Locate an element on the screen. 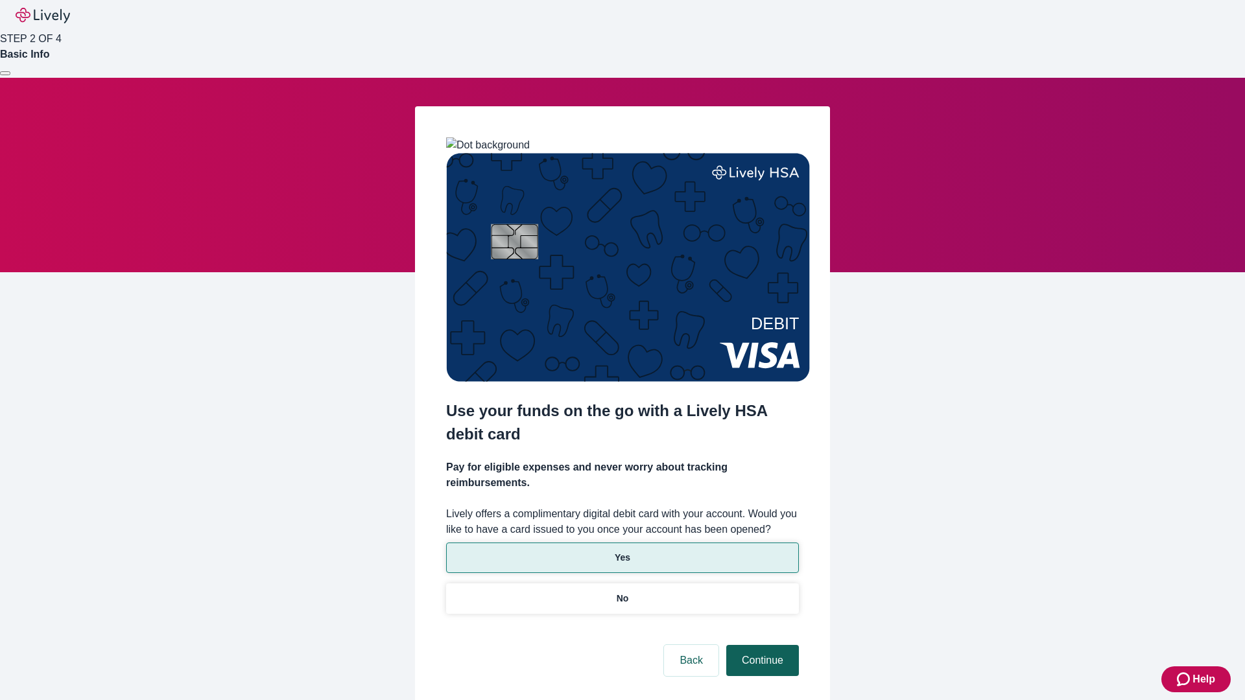 The width and height of the screenshot is (1245, 700). img: Debit card is located at coordinates (628, 267).